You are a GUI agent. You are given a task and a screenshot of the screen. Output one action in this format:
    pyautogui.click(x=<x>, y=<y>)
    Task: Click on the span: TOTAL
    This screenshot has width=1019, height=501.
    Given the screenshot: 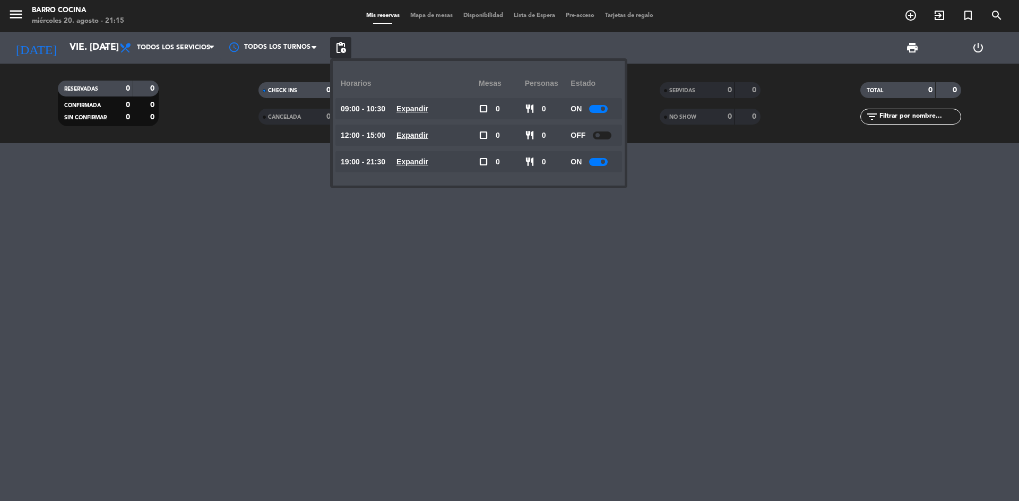 What is the action you would take?
    pyautogui.click(x=874, y=91)
    